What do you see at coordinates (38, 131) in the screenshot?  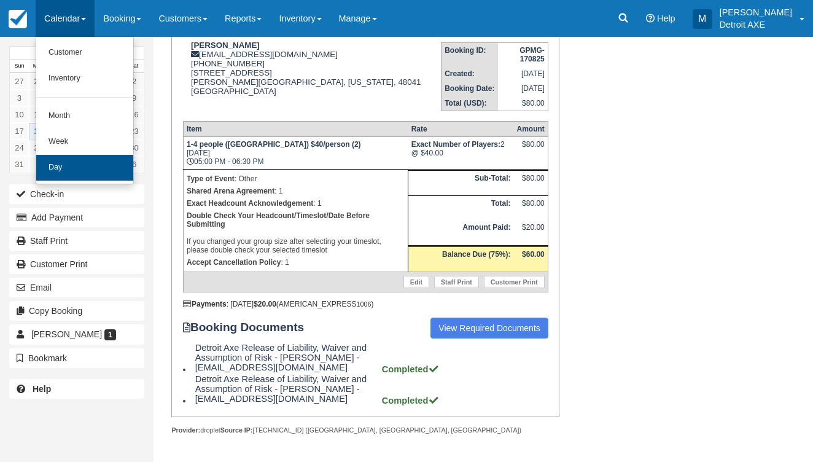 I see `a: 18` at bounding box center [38, 131].